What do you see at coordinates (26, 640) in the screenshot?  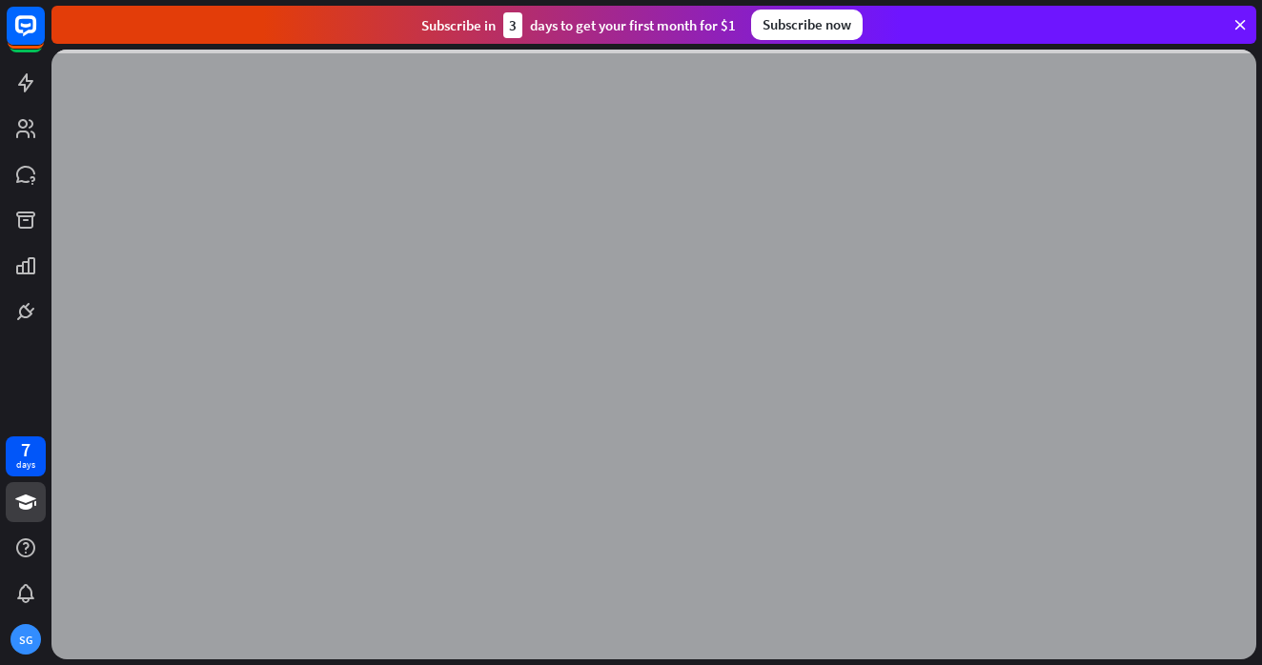 I see `div: SG` at bounding box center [26, 640].